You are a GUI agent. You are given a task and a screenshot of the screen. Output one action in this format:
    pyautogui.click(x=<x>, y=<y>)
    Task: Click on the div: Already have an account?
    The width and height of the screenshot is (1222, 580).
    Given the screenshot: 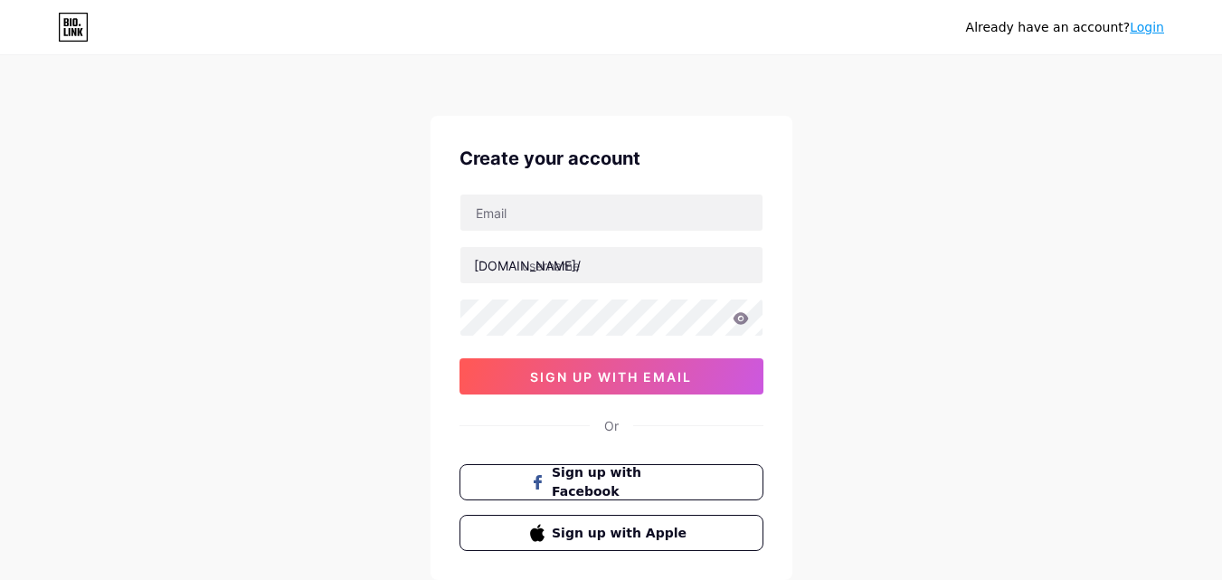 What is the action you would take?
    pyautogui.click(x=1065, y=27)
    